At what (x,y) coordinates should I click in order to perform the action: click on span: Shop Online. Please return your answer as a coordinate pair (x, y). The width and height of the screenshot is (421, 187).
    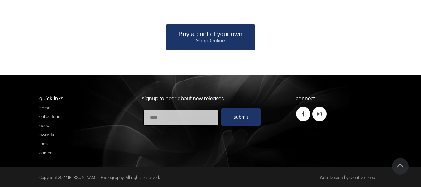
    Looking at the image, I should click on (210, 41).